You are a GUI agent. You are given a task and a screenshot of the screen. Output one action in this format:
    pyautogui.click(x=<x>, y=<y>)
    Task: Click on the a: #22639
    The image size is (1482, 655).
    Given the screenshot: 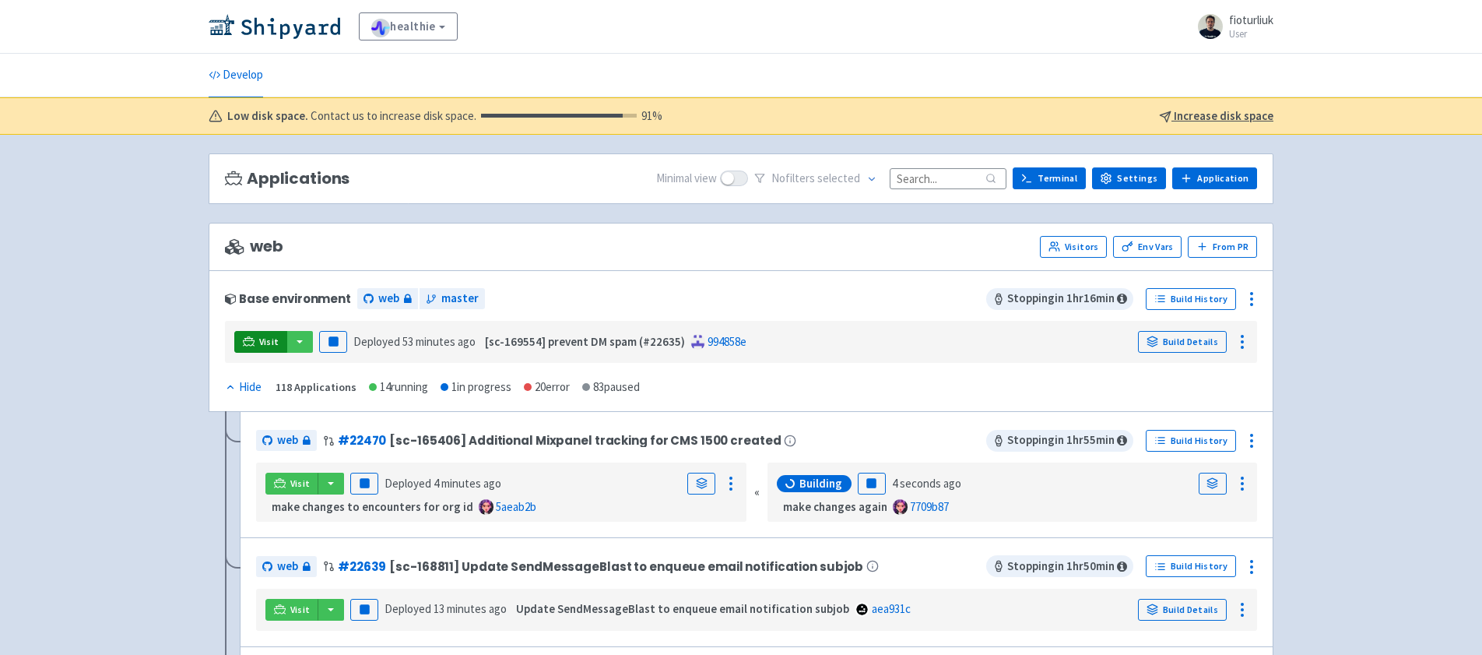 What is the action you would take?
    pyautogui.click(x=362, y=566)
    